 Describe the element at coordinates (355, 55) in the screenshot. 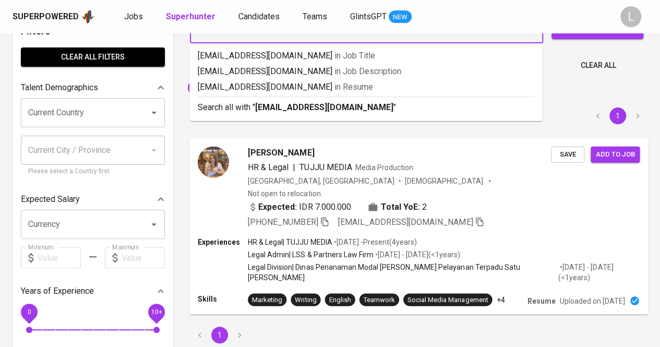

I see `span: in Job Title` at that location.